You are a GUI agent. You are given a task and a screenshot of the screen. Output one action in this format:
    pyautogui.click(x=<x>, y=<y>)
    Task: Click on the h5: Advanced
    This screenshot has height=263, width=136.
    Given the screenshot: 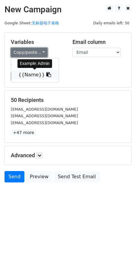 What is the action you would take?
    pyautogui.click(x=68, y=156)
    